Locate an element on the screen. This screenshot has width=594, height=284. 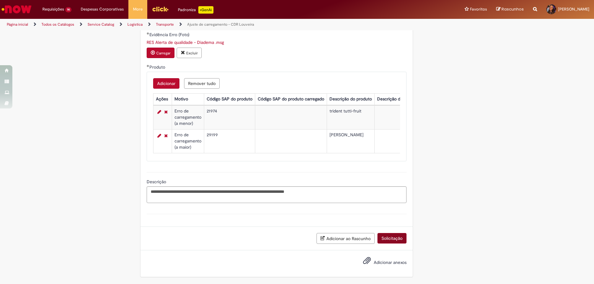
span: More is located at coordinates (138, 9).